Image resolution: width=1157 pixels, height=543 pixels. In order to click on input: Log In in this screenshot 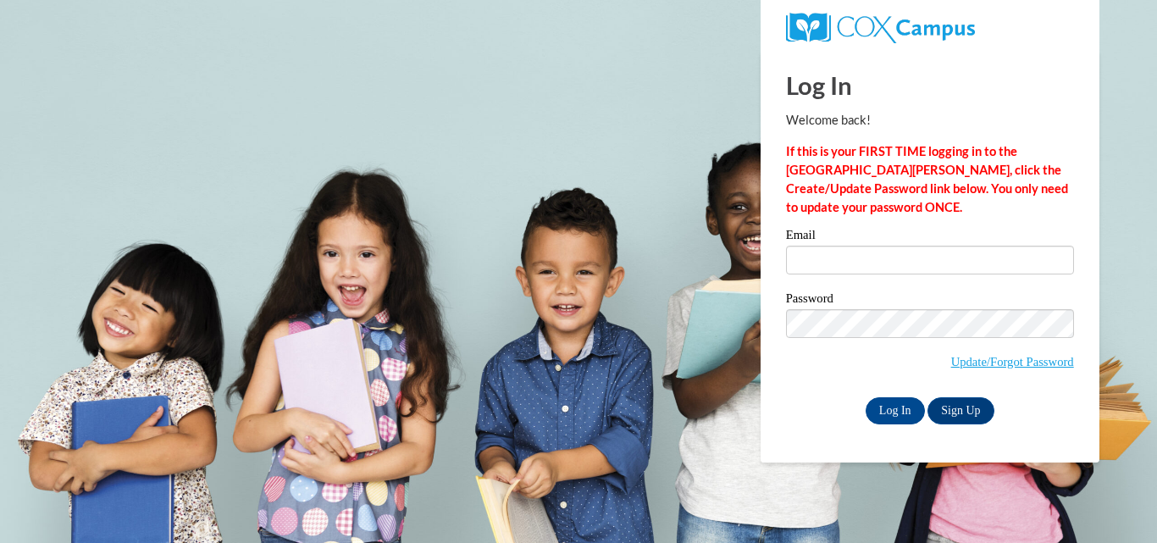, I will do `click(895, 411)`.